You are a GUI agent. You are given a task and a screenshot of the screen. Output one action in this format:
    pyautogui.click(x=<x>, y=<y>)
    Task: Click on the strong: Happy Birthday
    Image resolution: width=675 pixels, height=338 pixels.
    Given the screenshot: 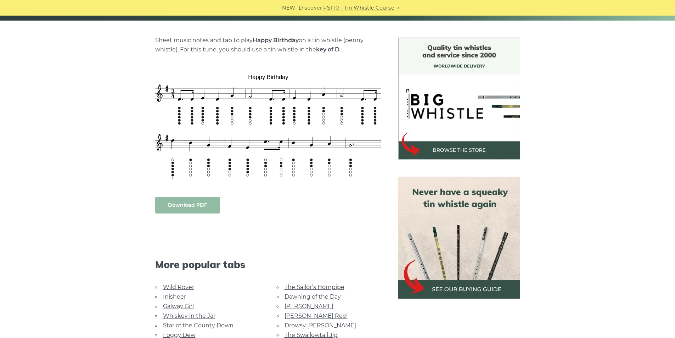 What is the action you would take?
    pyautogui.click(x=276, y=40)
    